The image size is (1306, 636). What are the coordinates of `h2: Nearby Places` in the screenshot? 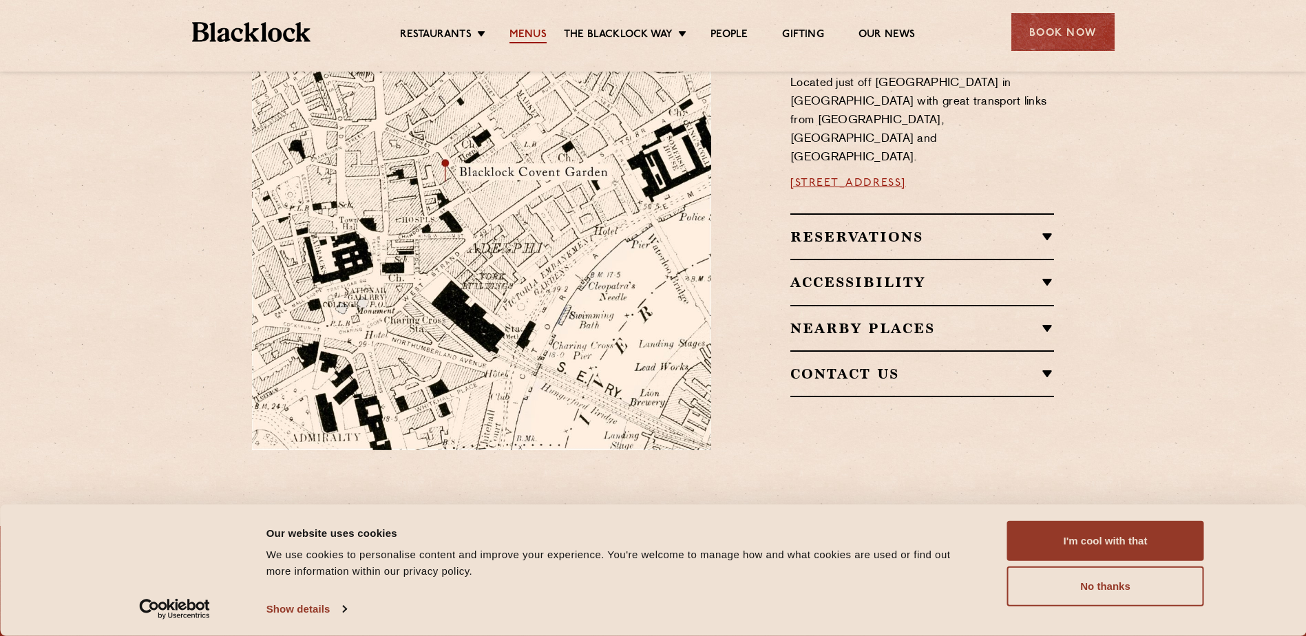 It's located at (922, 329).